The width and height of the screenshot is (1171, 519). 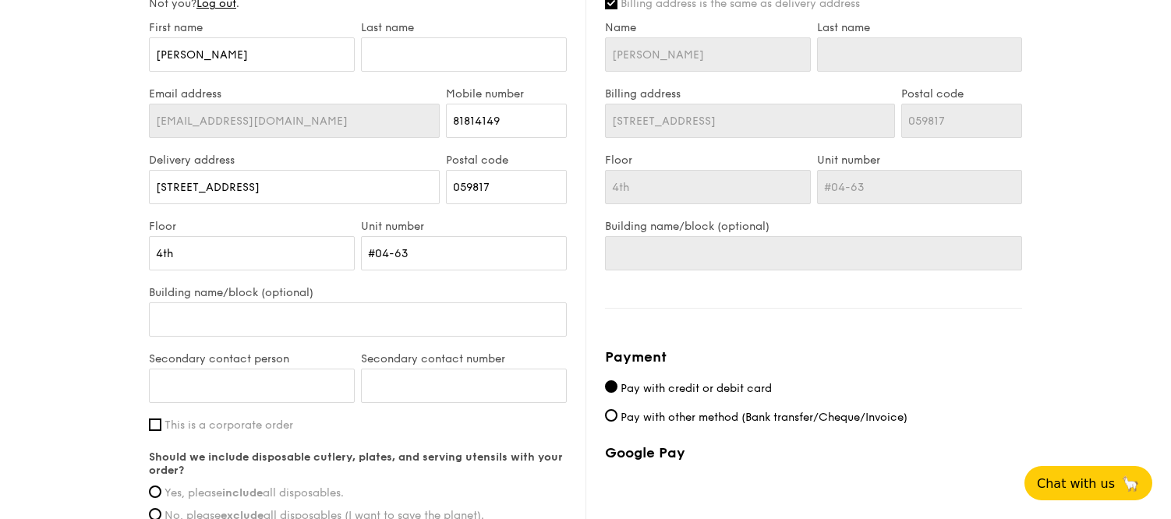 What do you see at coordinates (813, 357) in the screenshot?
I see `h4: Payment` at bounding box center [813, 357].